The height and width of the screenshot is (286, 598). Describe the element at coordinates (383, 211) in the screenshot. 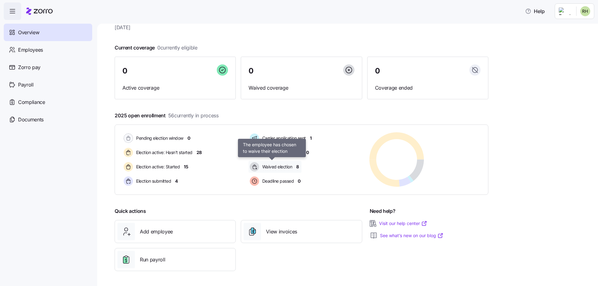

I see `span: Need help?` at that location.